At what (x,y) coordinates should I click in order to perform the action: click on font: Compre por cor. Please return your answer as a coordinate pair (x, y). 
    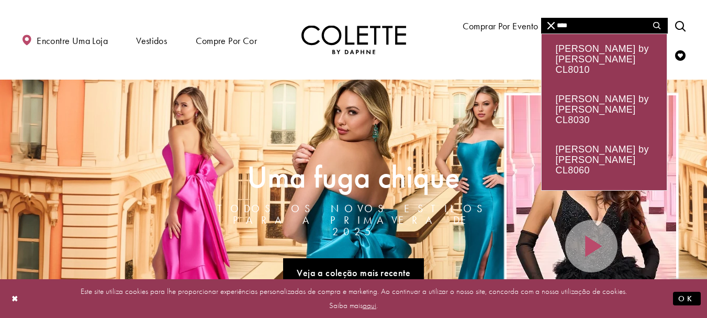
    Looking at the image, I should click on (226, 40).